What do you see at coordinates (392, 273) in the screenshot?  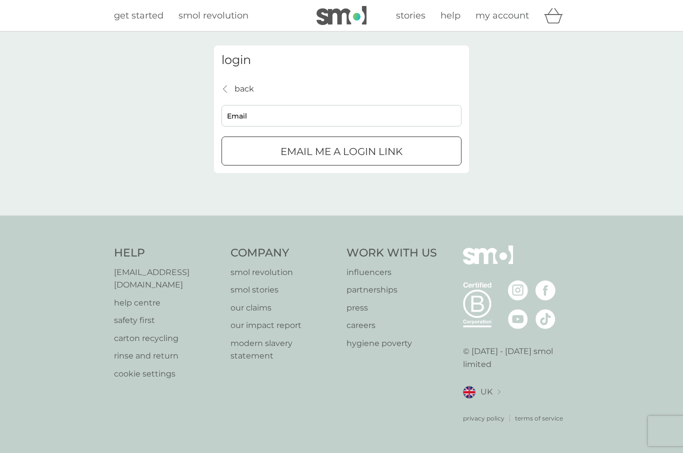 I see `p: influencers` at bounding box center [392, 273].